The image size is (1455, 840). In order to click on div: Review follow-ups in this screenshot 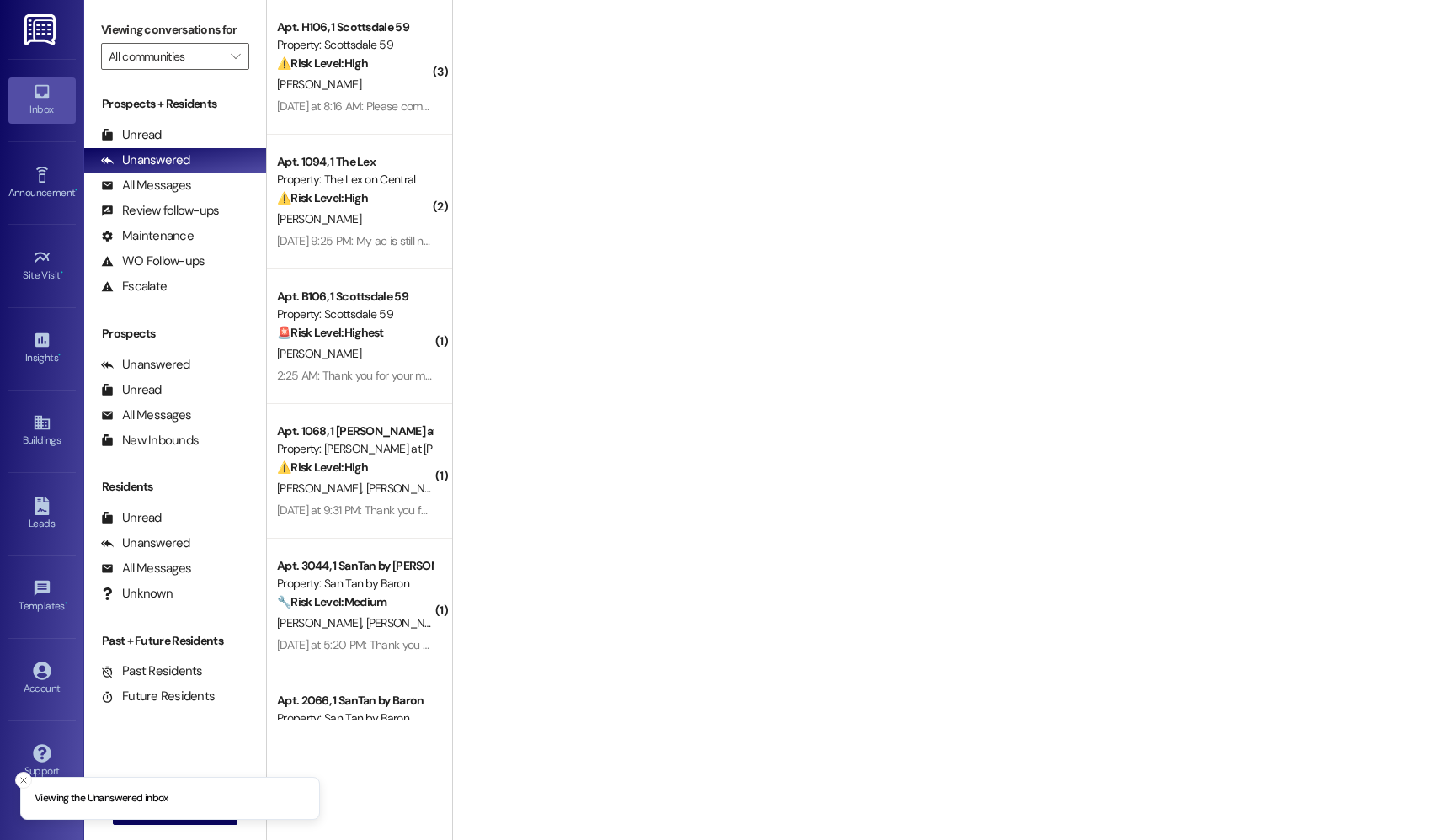, I will do `click(160, 211)`.